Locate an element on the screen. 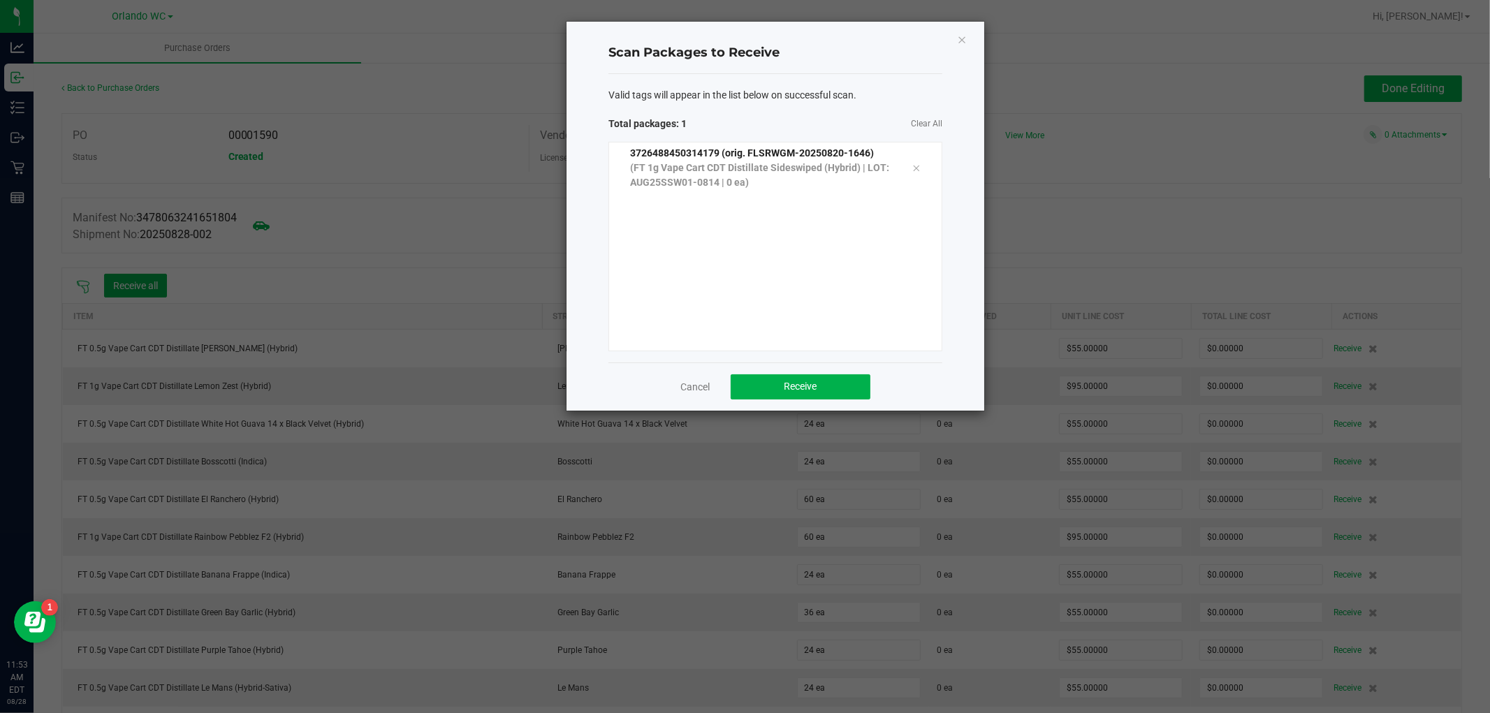 The width and height of the screenshot is (1490, 713). span: 1 is located at coordinates (8, 8).